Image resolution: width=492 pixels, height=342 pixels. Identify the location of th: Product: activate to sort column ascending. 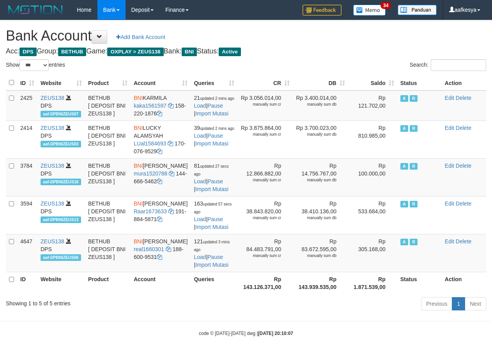
(108, 83).